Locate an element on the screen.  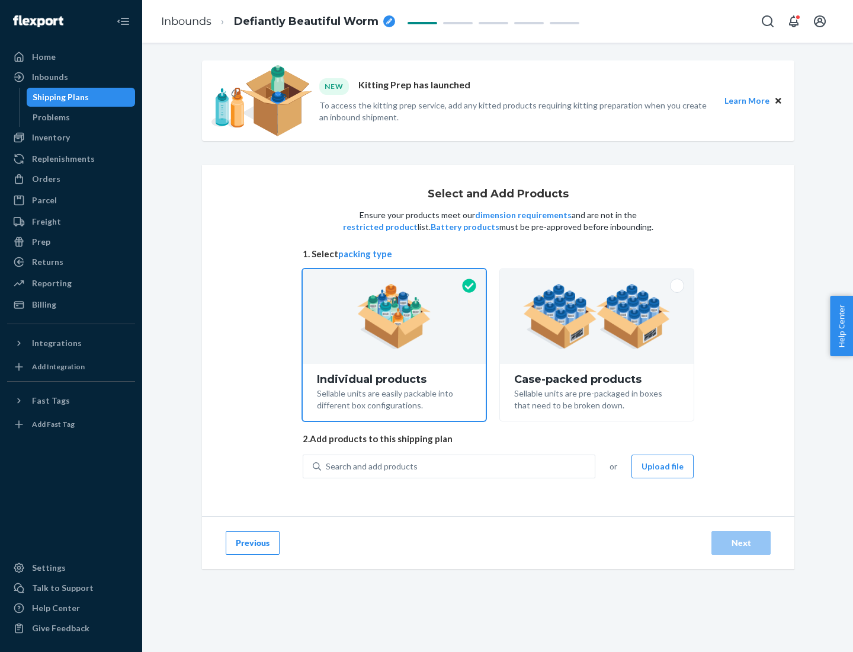
button: Open Search Box is located at coordinates (768, 21).